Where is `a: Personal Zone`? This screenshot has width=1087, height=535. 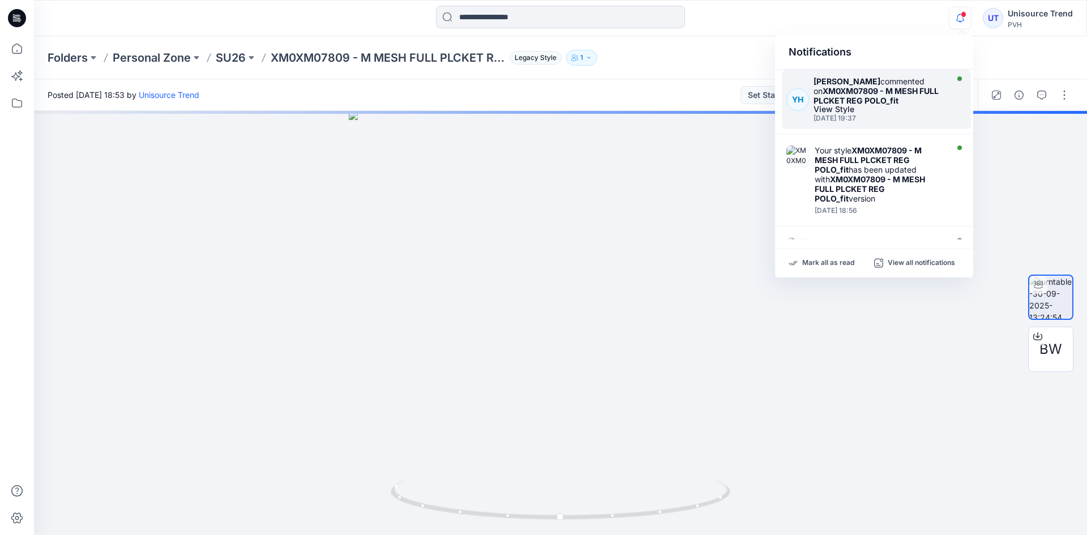 a: Personal Zone is located at coordinates (152, 58).